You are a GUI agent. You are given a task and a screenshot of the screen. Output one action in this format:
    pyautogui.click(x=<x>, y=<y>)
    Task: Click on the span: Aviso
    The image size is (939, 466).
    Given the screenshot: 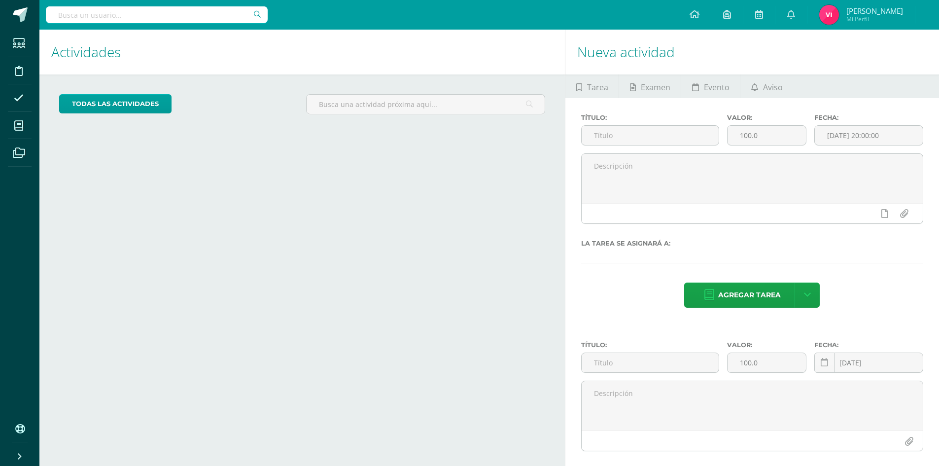 What is the action you would take?
    pyautogui.click(x=773, y=87)
    